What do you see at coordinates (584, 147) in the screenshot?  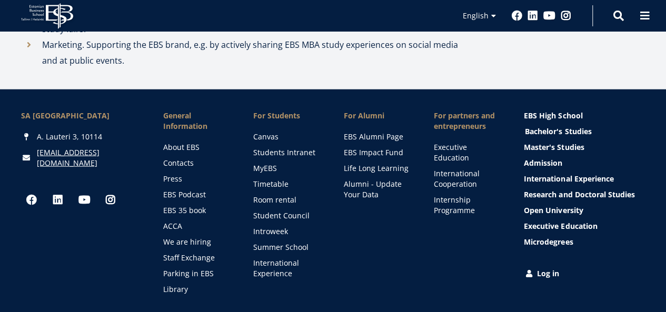 I see `a: Master's Studies` at bounding box center [584, 147].